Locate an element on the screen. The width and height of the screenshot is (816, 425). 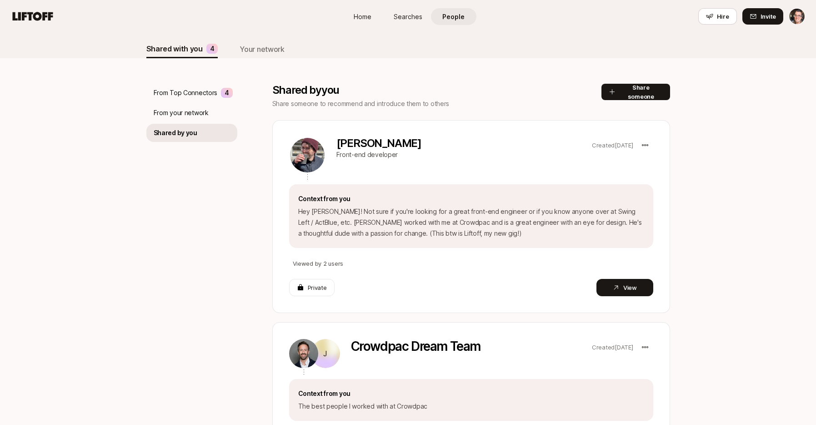
p: From your network is located at coordinates (181, 113).